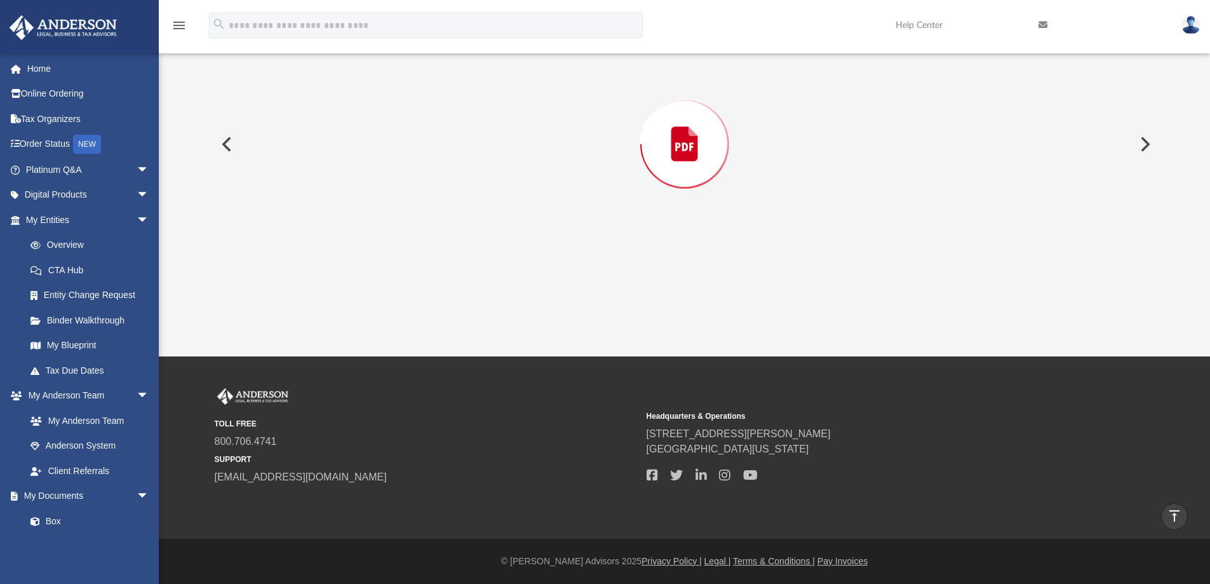 The image size is (1210, 584). I want to click on small: Headquarters & Operations, so click(858, 416).